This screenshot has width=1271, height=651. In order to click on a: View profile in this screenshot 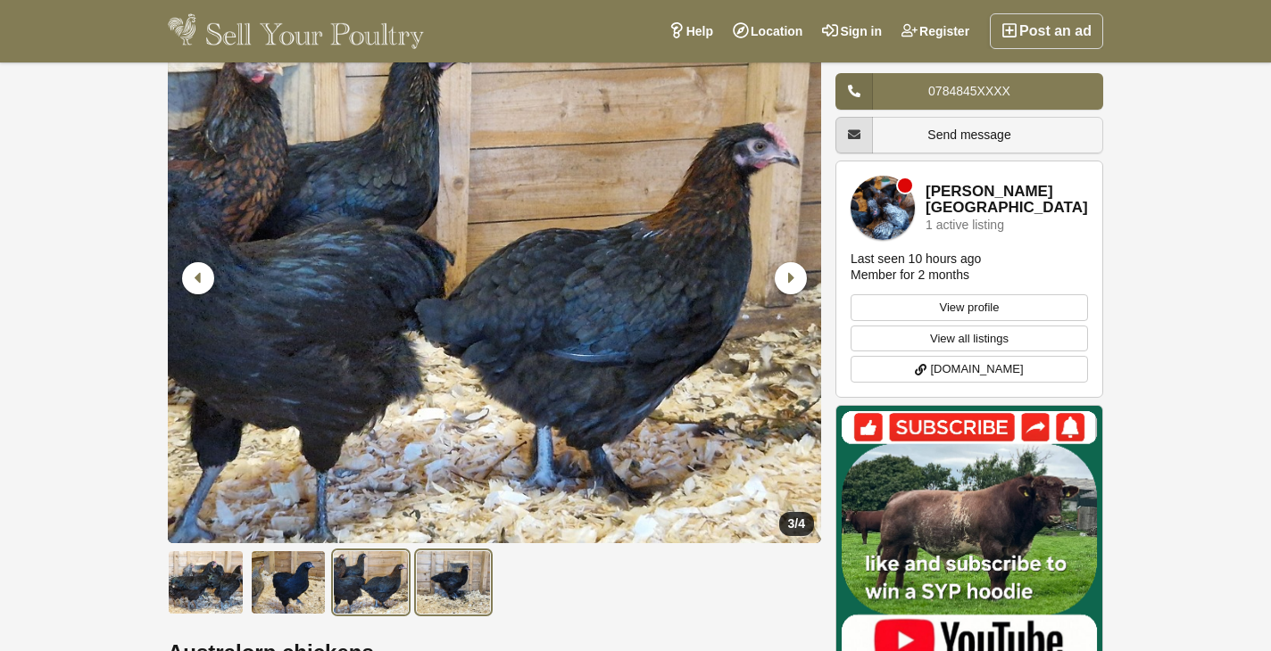, I will do `click(969, 308)`.